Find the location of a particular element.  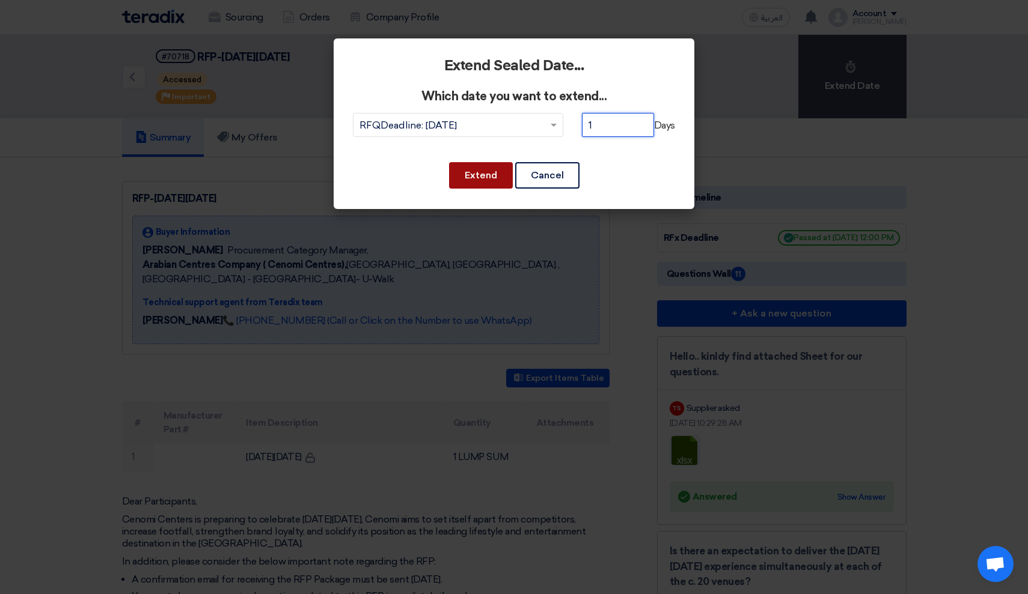

h3: Which date you want to extend... is located at coordinates (514, 96).